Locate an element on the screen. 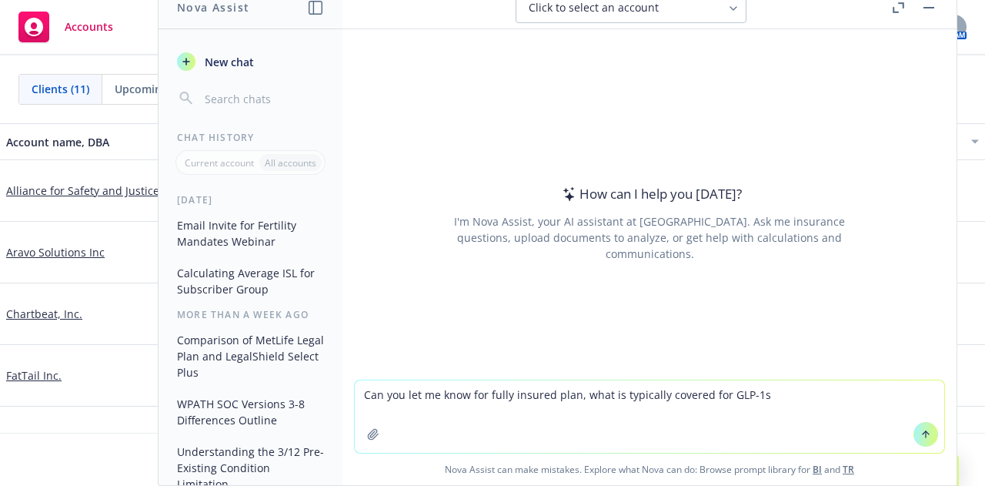 Image resolution: width=985 pixels, height=486 pixels. button: Email Invite for Fertility Mandates Webinar is located at coordinates (250, 233).